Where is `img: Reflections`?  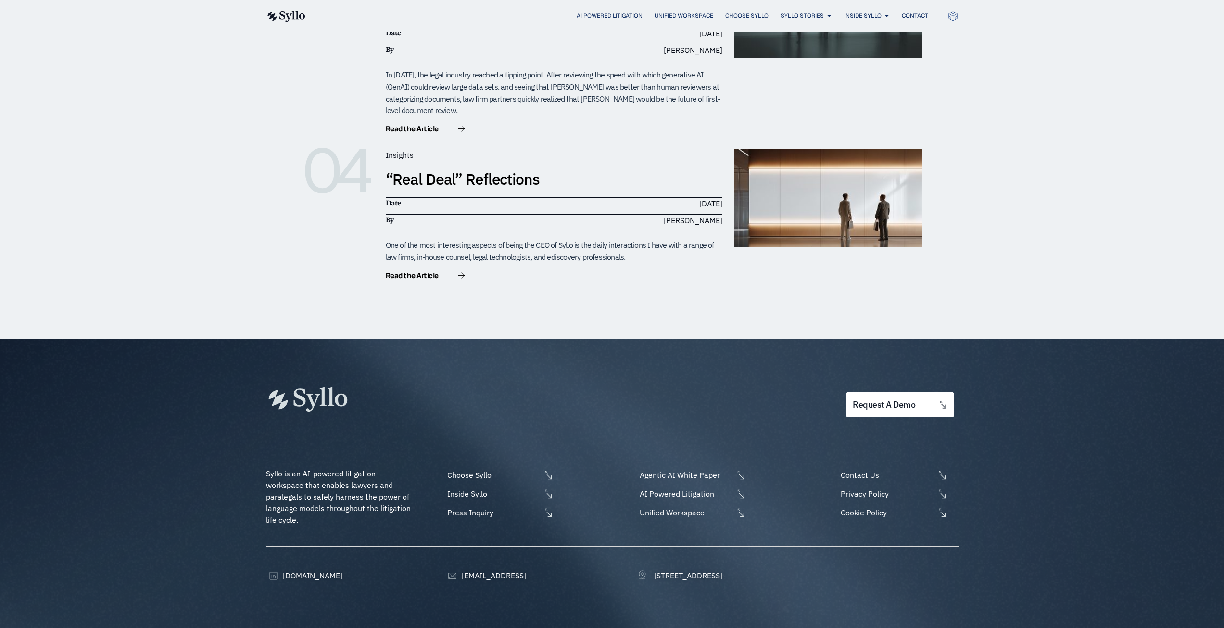
img: Reflections is located at coordinates (828, 198).